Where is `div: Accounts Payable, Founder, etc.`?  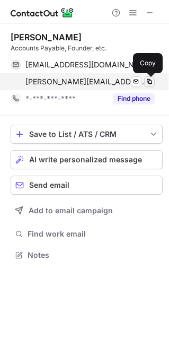
div: Accounts Payable, Founder, etc. is located at coordinates (86, 48).